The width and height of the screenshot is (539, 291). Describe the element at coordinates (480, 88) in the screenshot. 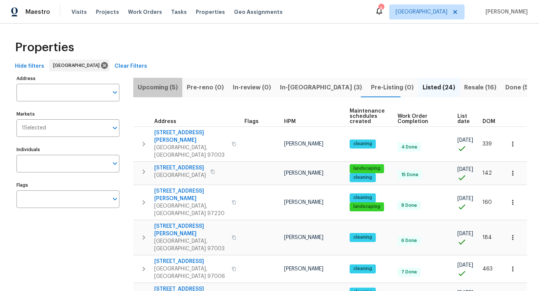

I see `span: Resale (16)` at that location.